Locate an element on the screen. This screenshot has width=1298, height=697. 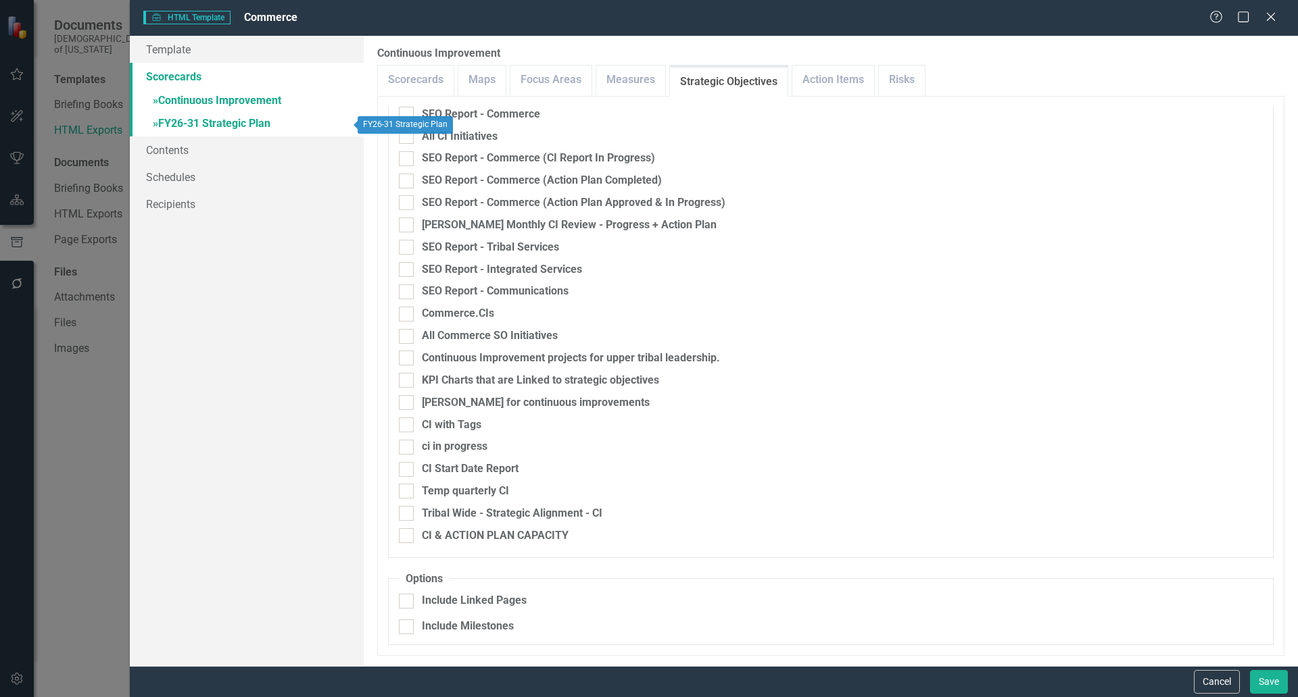
span: HTML Template is located at coordinates (187, 18).